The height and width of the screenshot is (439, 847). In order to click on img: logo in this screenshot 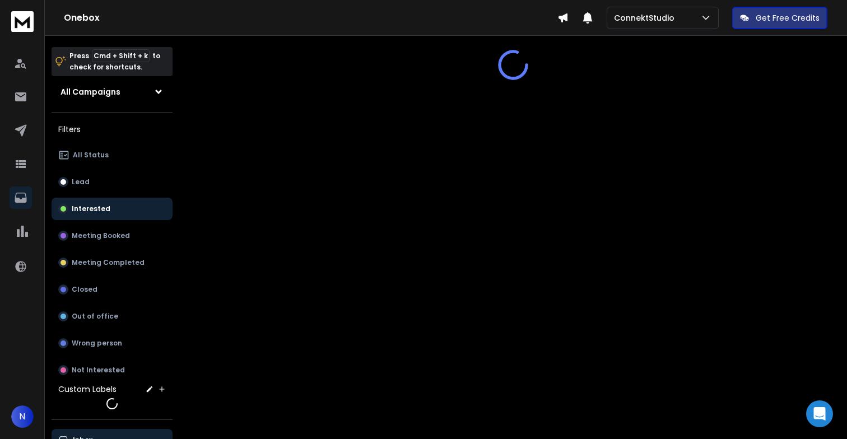, I will do `click(22, 21)`.